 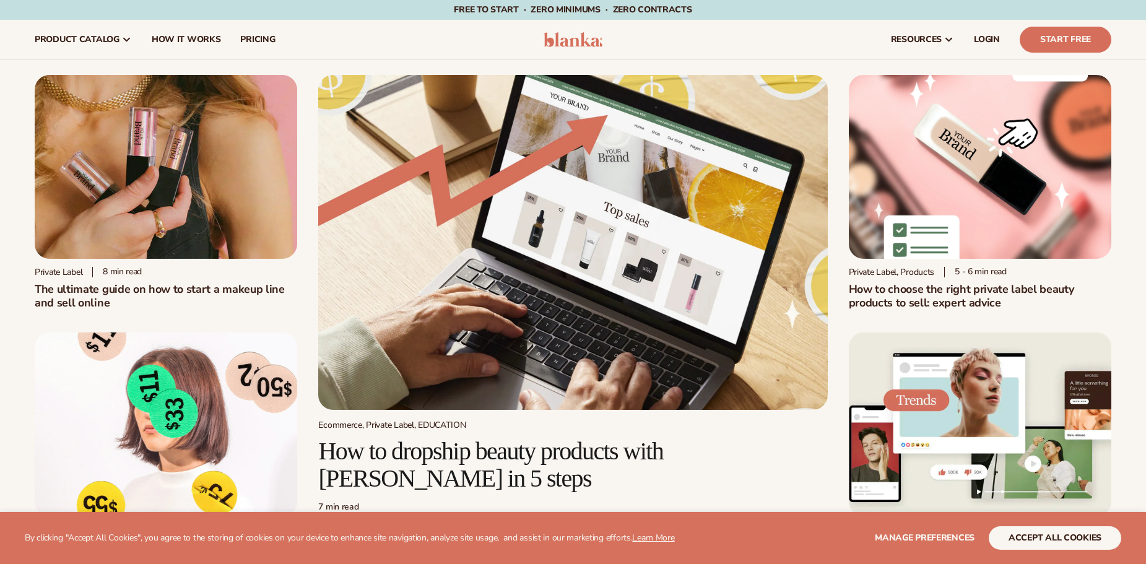 What do you see at coordinates (83, 40) in the screenshot?
I see `a: product catalog` at bounding box center [83, 40].